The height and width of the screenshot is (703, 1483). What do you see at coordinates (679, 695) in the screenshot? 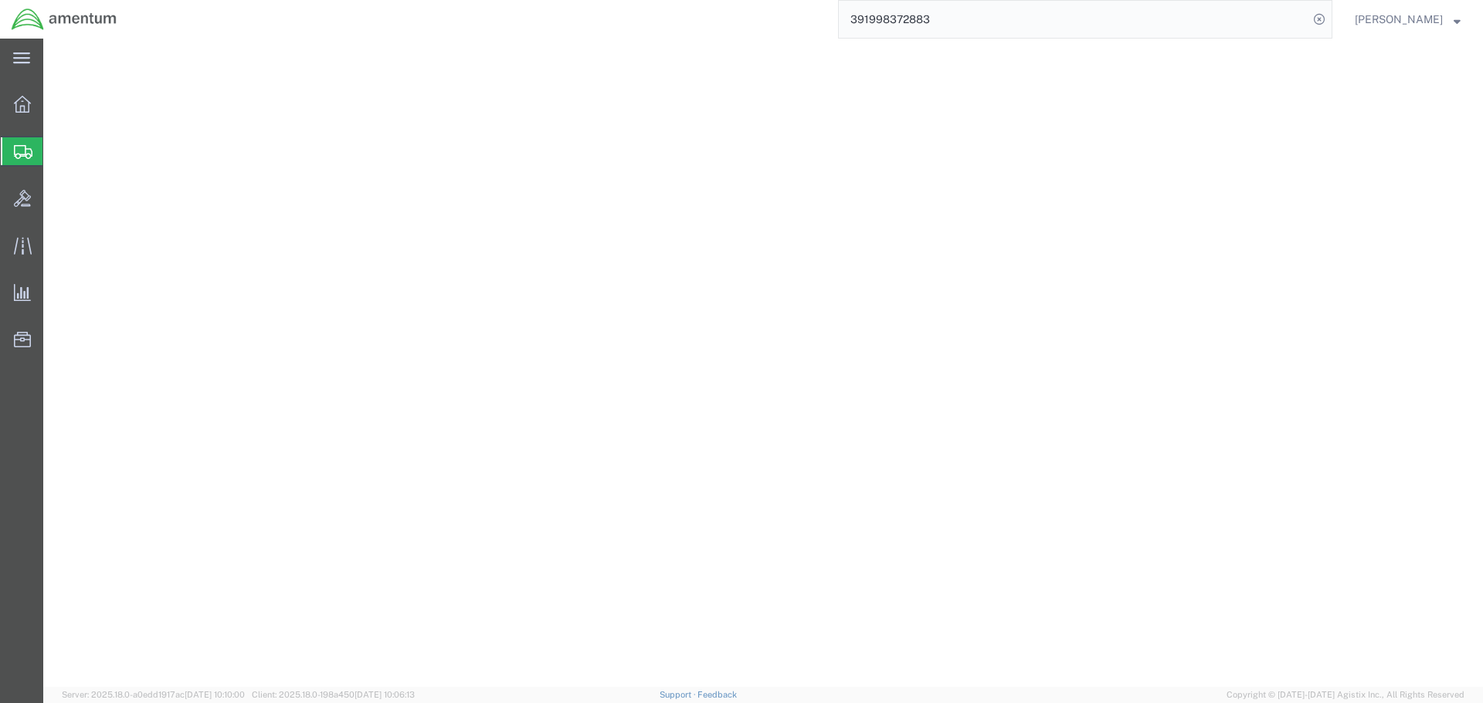
I see `a: Support` at bounding box center [679, 695].